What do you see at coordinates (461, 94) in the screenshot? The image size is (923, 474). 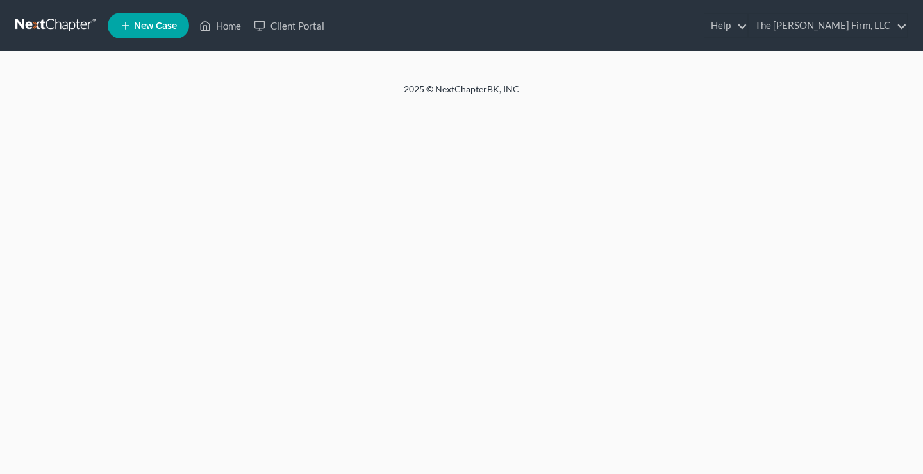 I see `div: 2025 © NextChapterBK, INC` at bounding box center [461, 94].